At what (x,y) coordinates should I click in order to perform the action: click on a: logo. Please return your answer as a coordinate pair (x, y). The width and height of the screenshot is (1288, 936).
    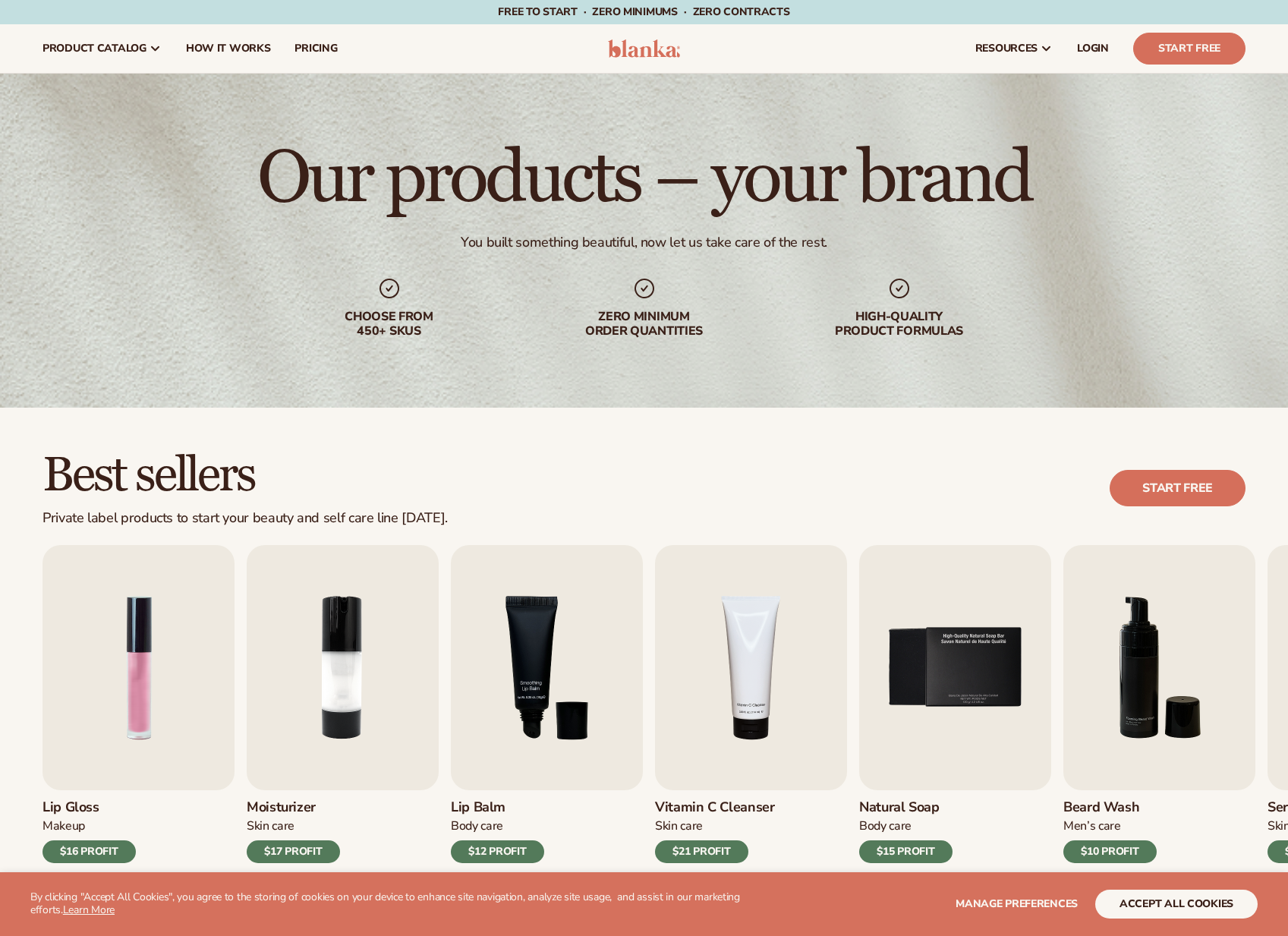
    Looking at the image, I should click on (644, 48).